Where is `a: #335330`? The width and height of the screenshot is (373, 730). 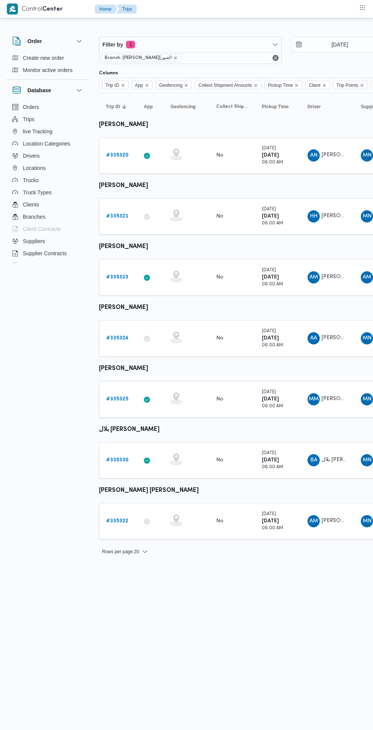
a: #335330 is located at coordinates (117, 460).